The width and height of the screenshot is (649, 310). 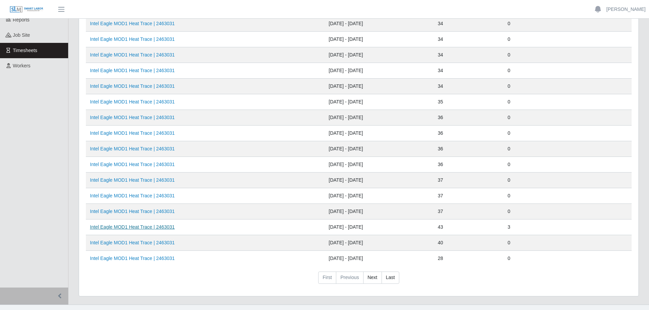 I want to click on td: 43, so click(x=468, y=227).